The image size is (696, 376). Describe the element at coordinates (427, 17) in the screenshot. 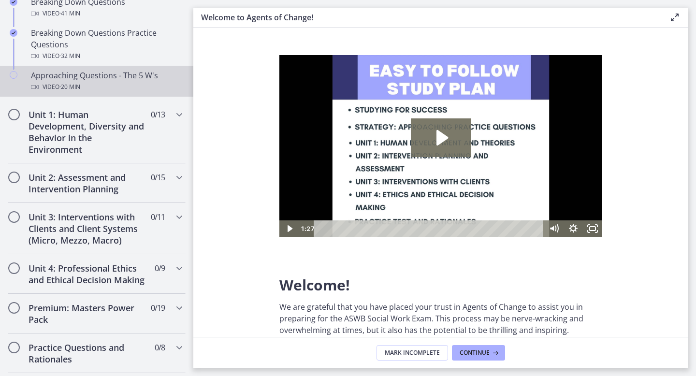

I see `h3: Welcome to Agents of Change!` at that location.